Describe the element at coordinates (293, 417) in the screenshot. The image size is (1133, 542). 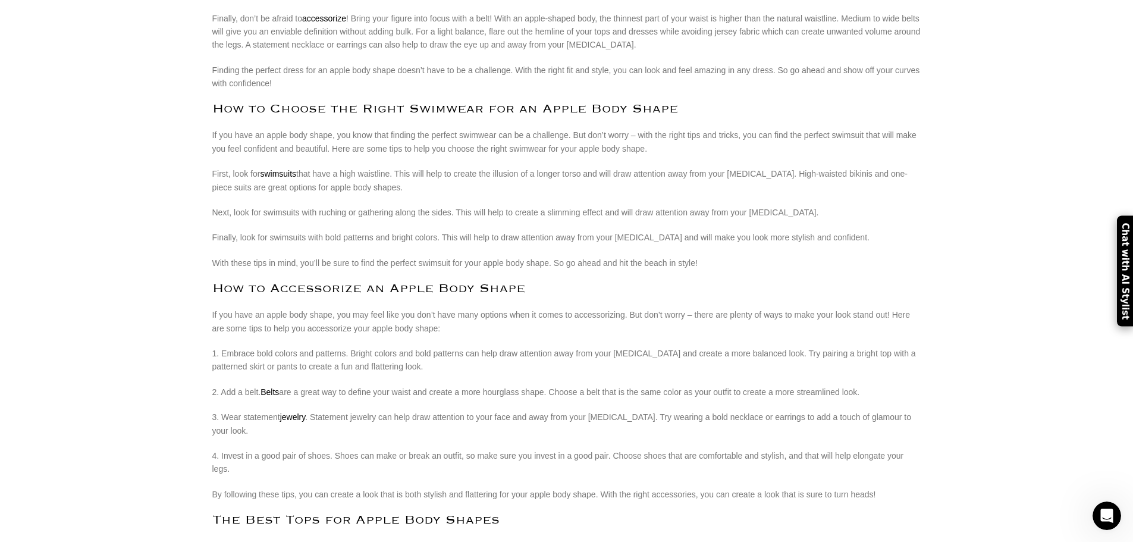
I see `a: jewelry` at that location.